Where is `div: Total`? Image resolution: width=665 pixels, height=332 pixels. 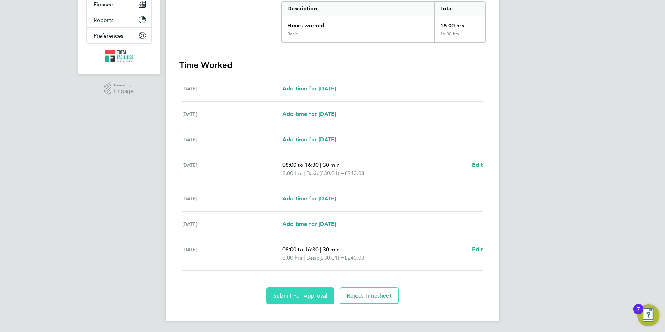 div: Total is located at coordinates (460, 9).